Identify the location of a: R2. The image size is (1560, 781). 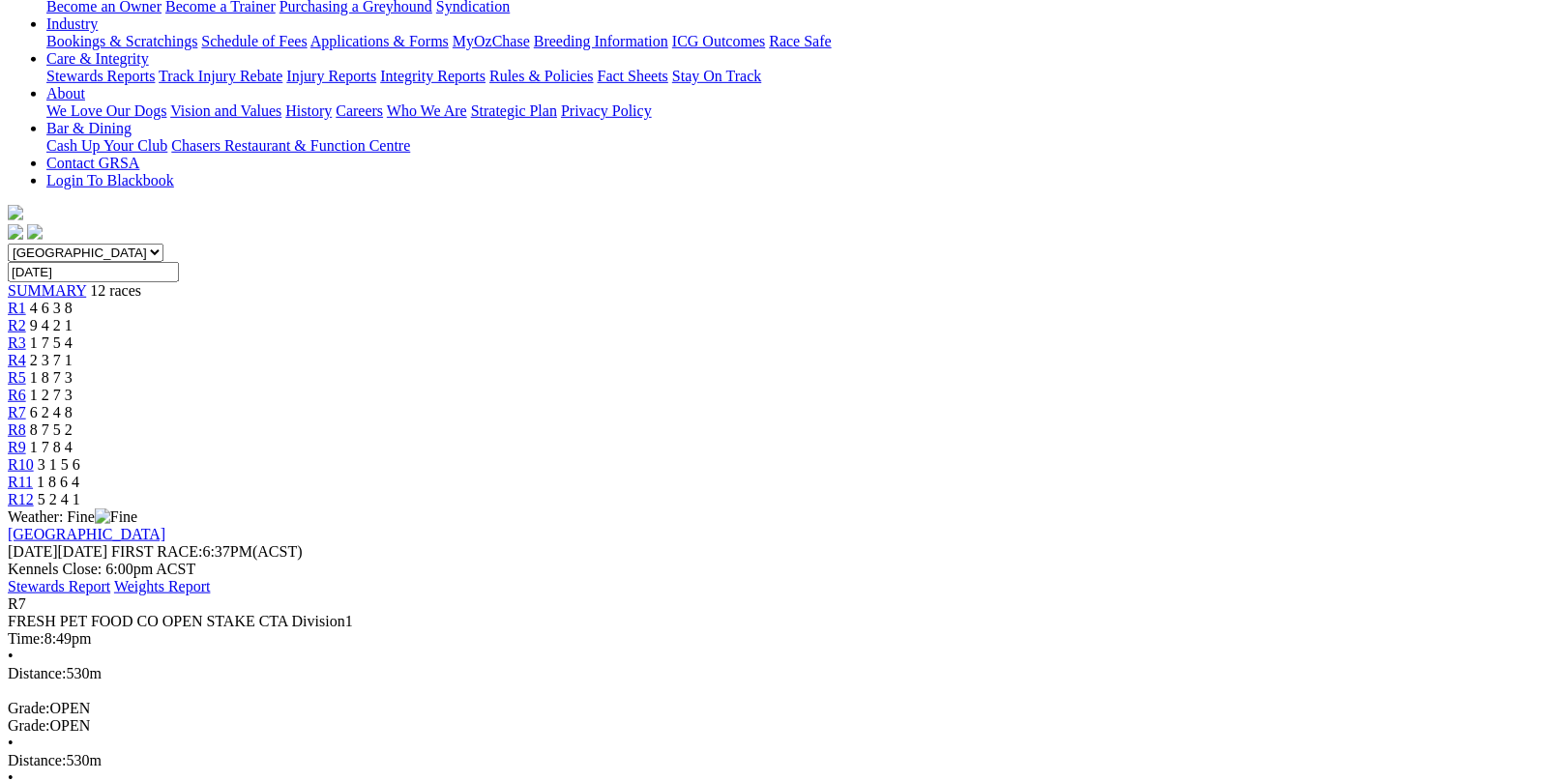
(16, 325).